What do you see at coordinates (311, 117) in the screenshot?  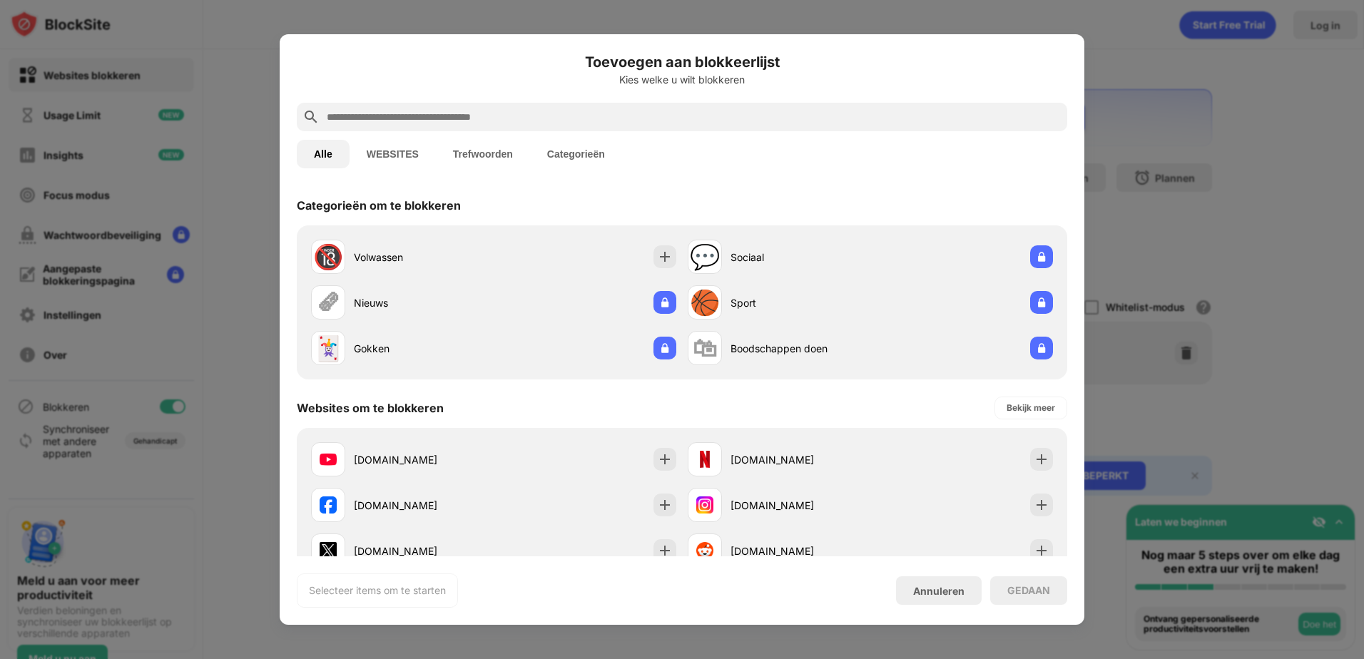 I see `img: search.svg` at bounding box center [311, 117].